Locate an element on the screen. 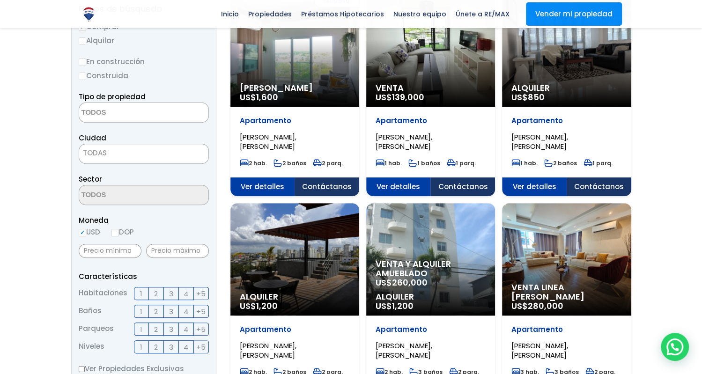 This screenshot has height=374, width=702. span: Ciudad is located at coordinates (92, 138).